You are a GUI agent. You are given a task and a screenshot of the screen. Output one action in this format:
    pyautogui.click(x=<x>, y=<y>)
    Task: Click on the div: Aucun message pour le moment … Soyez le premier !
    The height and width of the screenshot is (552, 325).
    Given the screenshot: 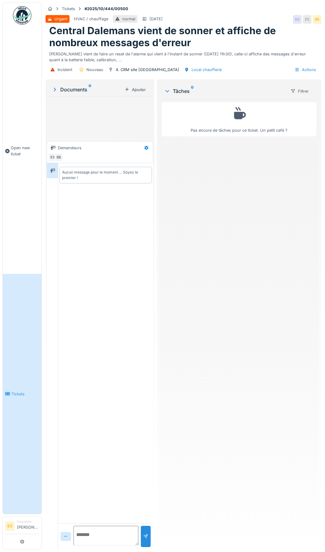 What is the action you would take?
    pyautogui.click(x=106, y=175)
    